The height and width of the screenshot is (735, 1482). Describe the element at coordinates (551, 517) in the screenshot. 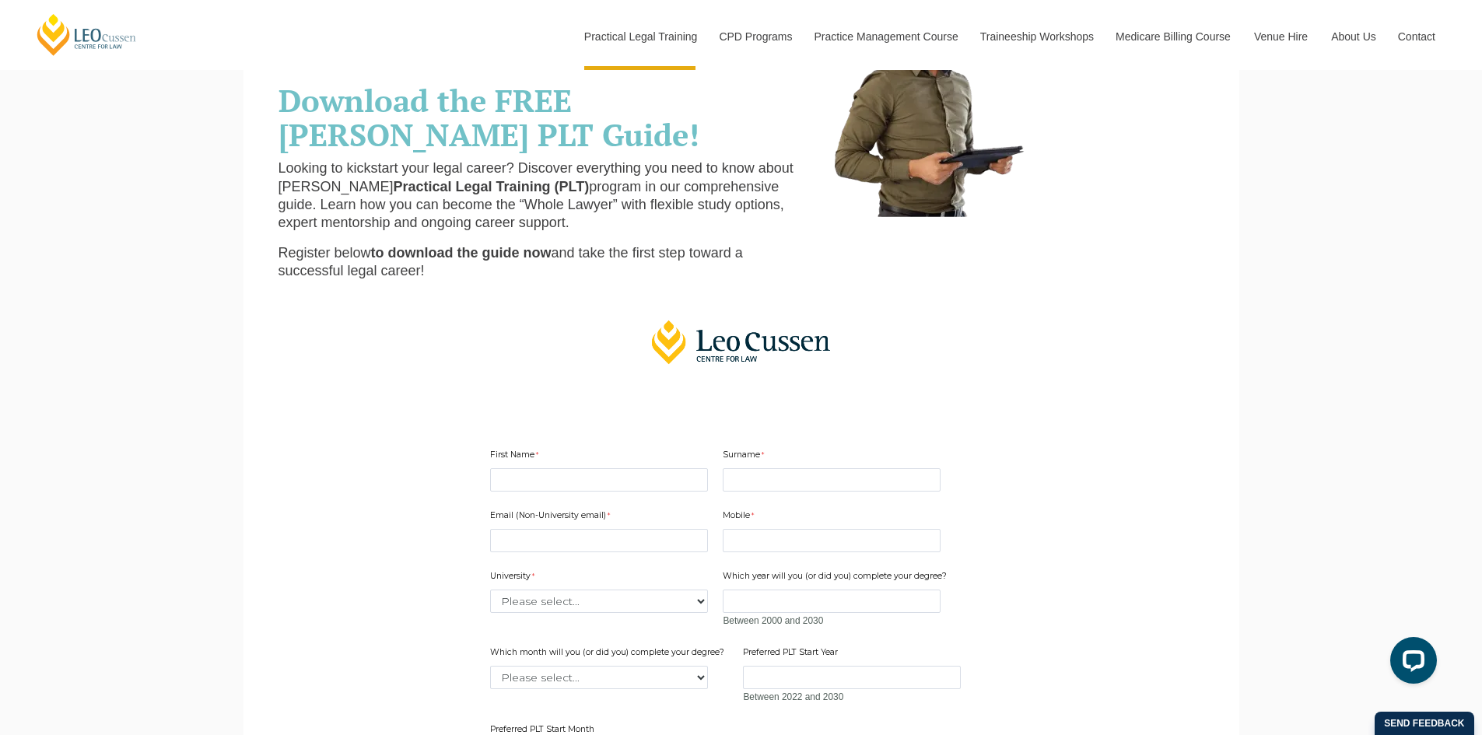

I see `label: Email (Non-University email)` at that location.